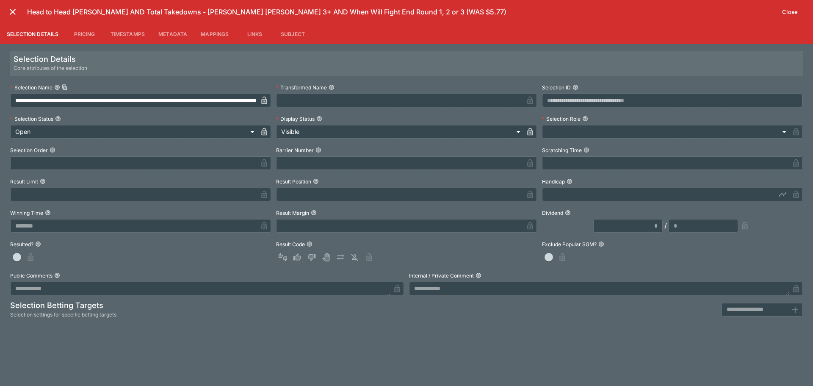 The width and height of the screenshot is (813, 386). What do you see at coordinates (562, 150) in the screenshot?
I see `p: Scratching Time` at bounding box center [562, 150].